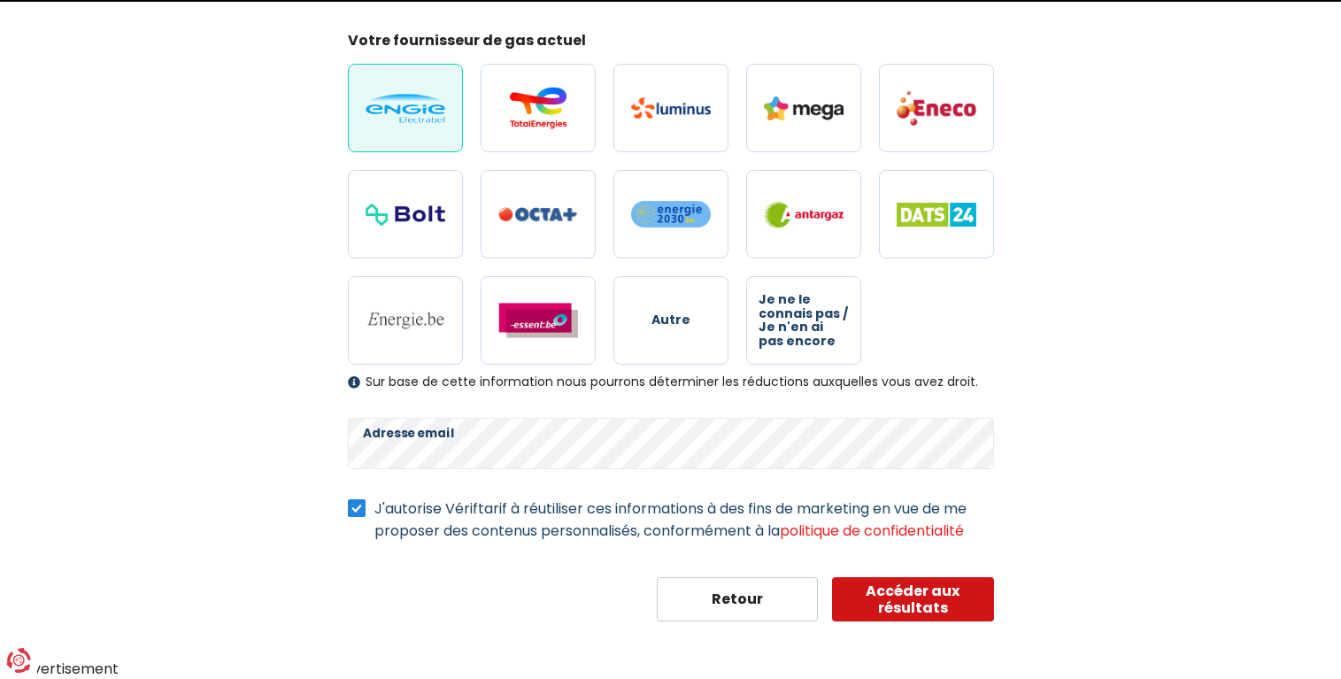  What do you see at coordinates (538, 320) in the screenshot?
I see `img: Essent` at bounding box center [538, 320].